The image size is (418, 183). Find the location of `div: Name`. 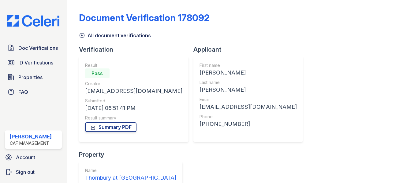

div: Name is located at coordinates (131, 171).